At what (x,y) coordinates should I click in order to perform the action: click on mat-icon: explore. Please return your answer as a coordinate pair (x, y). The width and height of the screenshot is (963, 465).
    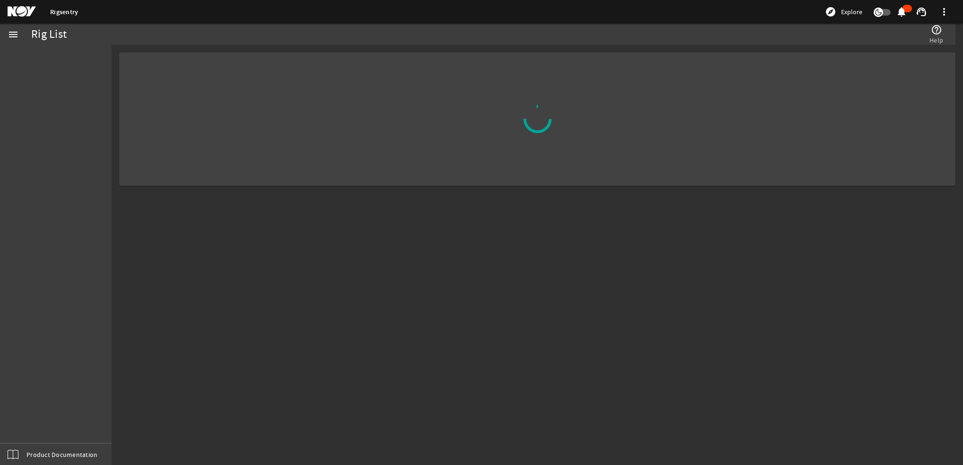
    Looking at the image, I should click on (831, 12).